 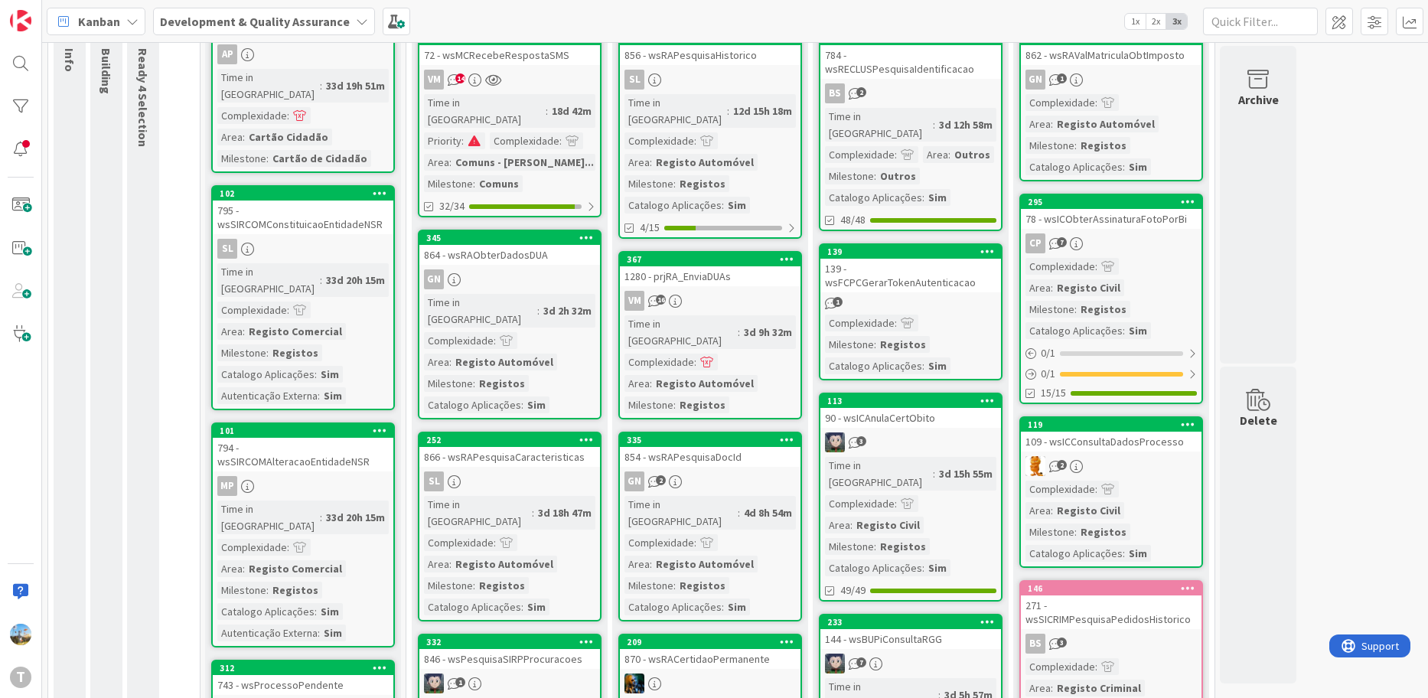 What do you see at coordinates (767, 513) in the screenshot?
I see `div: 4d 8h 54m` at bounding box center [767, 513].